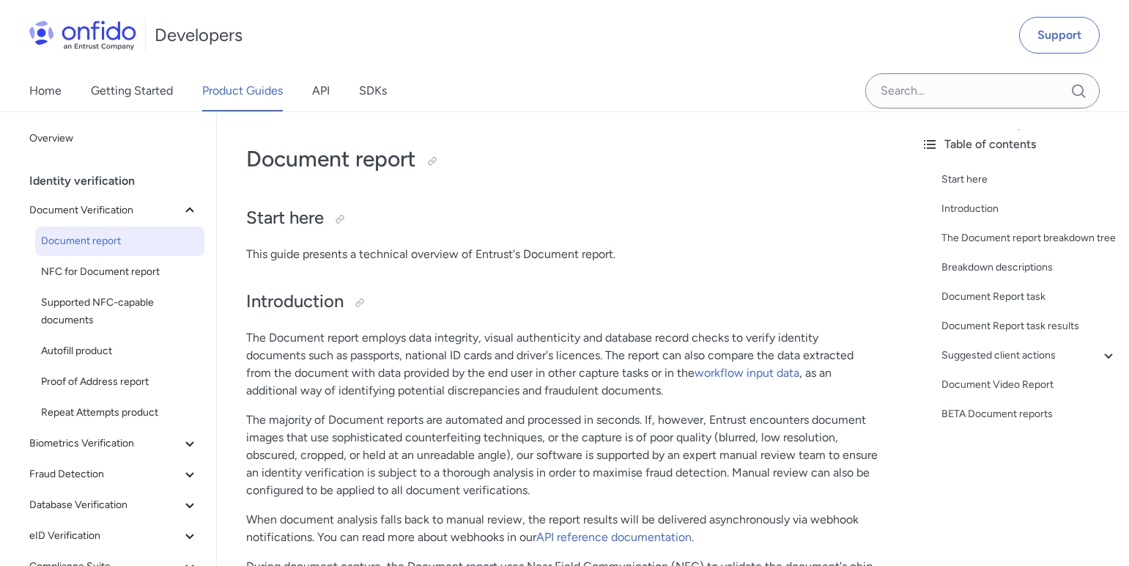  I want to click on span: Overview, so click(114, 138).